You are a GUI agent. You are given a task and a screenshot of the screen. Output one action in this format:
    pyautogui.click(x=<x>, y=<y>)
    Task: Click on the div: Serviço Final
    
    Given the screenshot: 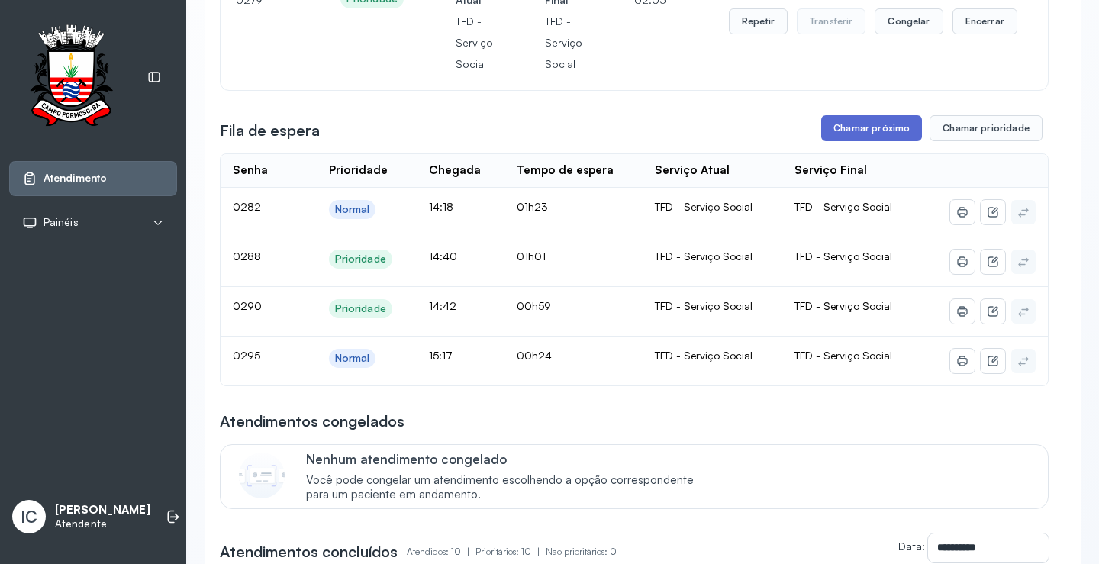 What is the action you would take?
    pyautogui.click(x=830, y=170)
    